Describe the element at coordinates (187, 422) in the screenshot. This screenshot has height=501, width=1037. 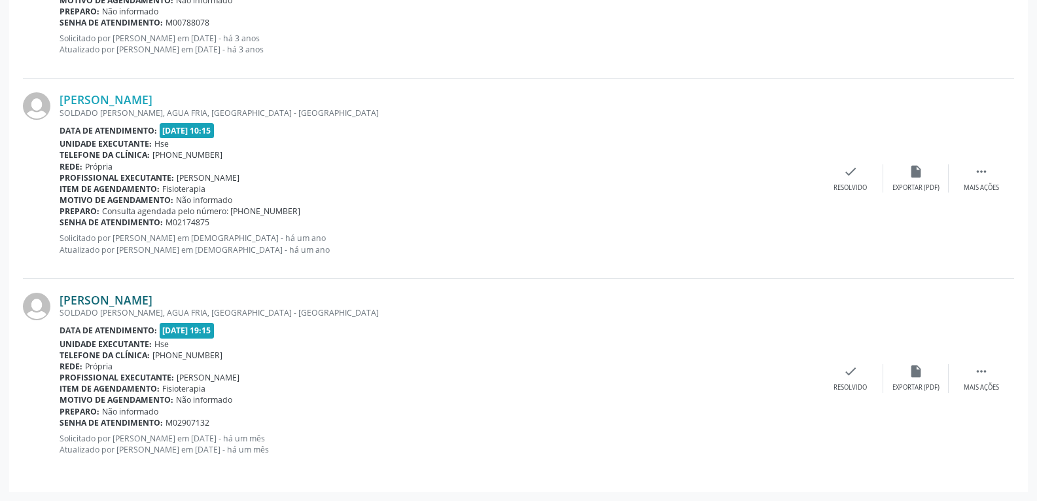
I see `span: M02907132` at that location.